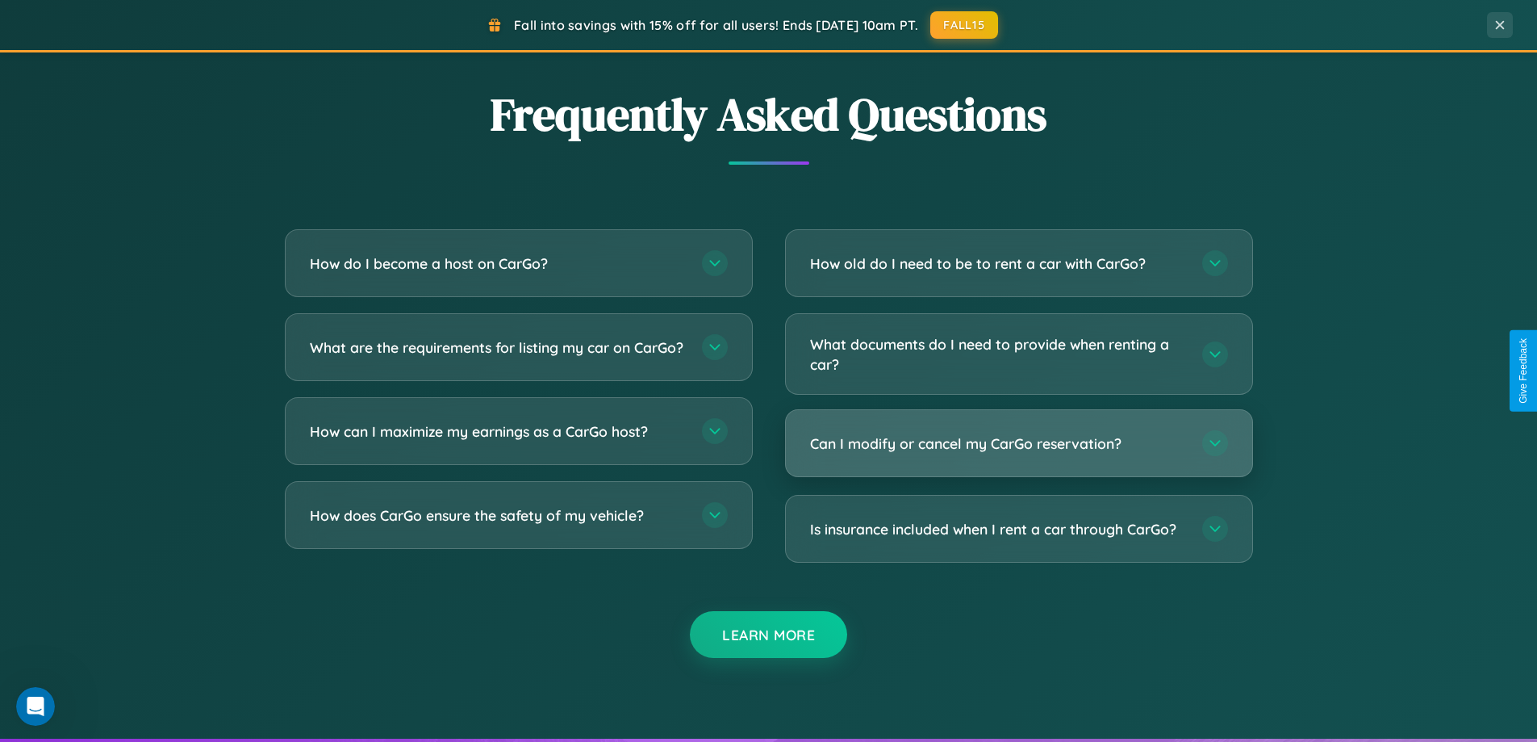 The image size is (1537, 742). What do you see at coordinates (769, 114) in the screenshot?
I see `h2: Frequently Asked Questions` at bounding box center [769, 114].